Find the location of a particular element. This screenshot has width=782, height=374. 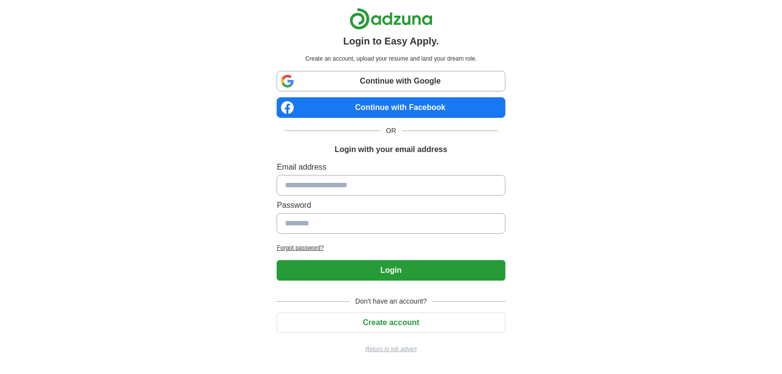

h1: Login to Easy Apply. is located at coordinates (391, 41).